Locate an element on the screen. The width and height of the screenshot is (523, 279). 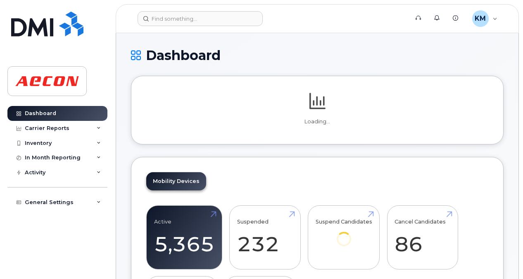
a: Active 5,365 is located at coordinates (184, 237).